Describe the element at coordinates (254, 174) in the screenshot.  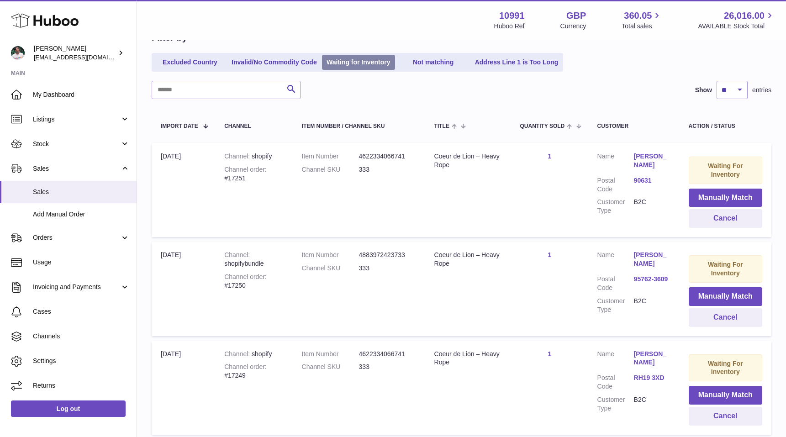
I see `div: #17251` at that location.